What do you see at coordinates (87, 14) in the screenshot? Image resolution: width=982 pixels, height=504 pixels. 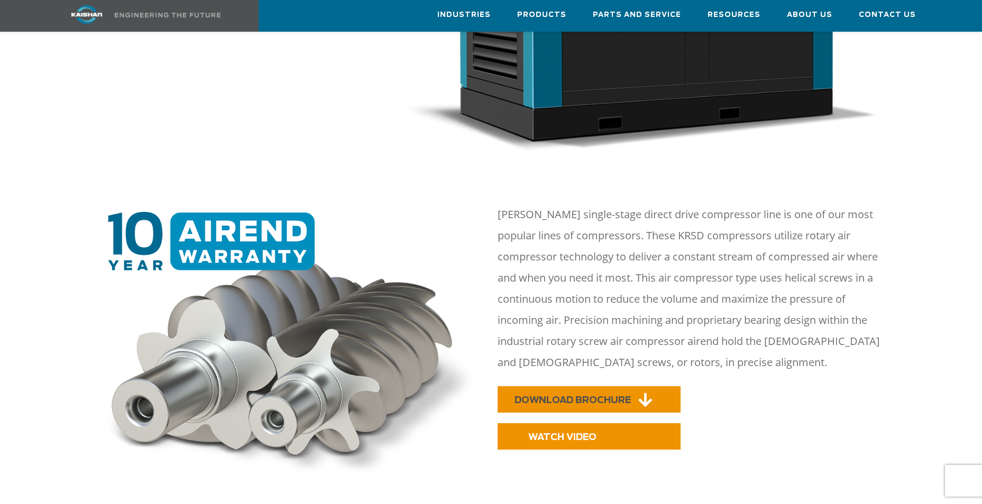 I see `img: kaishan logo` at bounding box center [87, 14].